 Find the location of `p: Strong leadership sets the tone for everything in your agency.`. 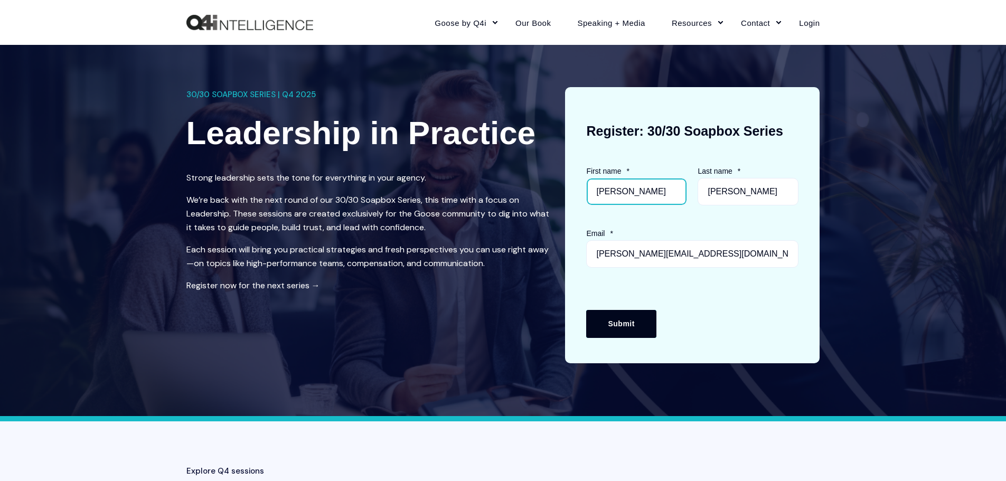

p: Strong leadership sets the tone for everything in your agency. is located at coordinates (368, 178).